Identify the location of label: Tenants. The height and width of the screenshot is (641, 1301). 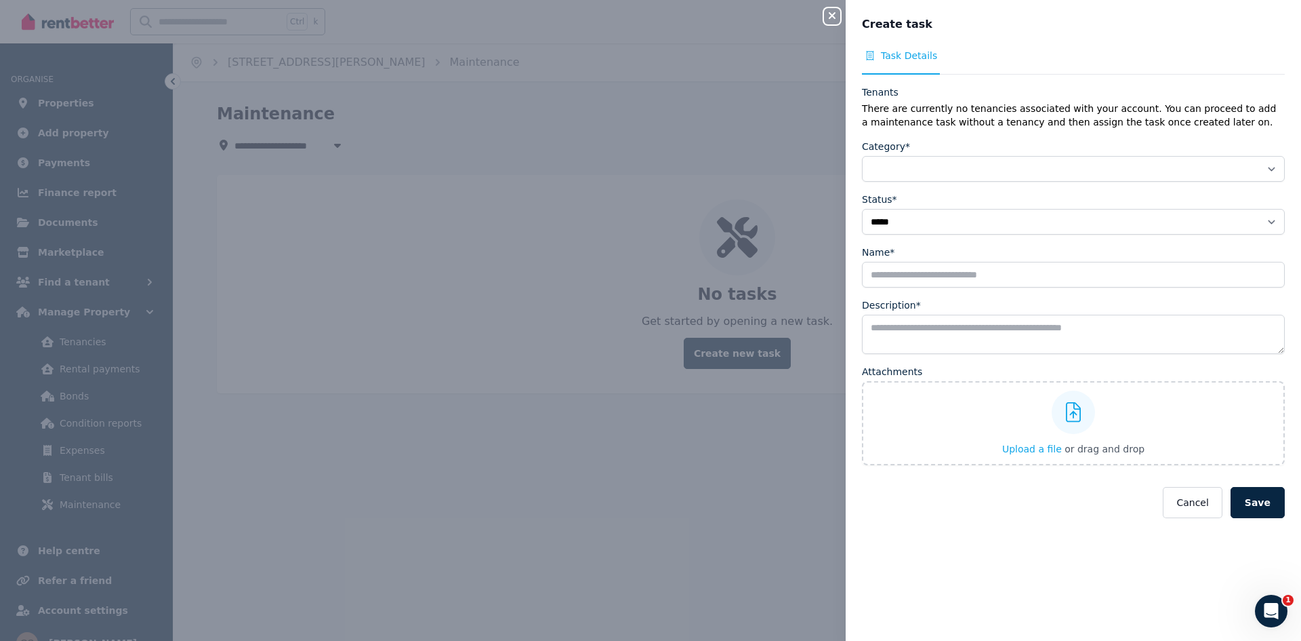
(880, 92).